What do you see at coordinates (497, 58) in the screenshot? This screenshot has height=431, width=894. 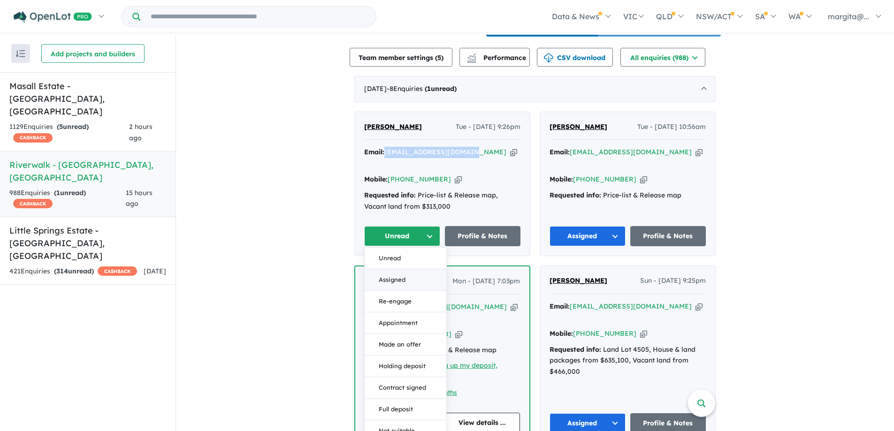 I see `span: Performance` at bounding box center [497, 58].